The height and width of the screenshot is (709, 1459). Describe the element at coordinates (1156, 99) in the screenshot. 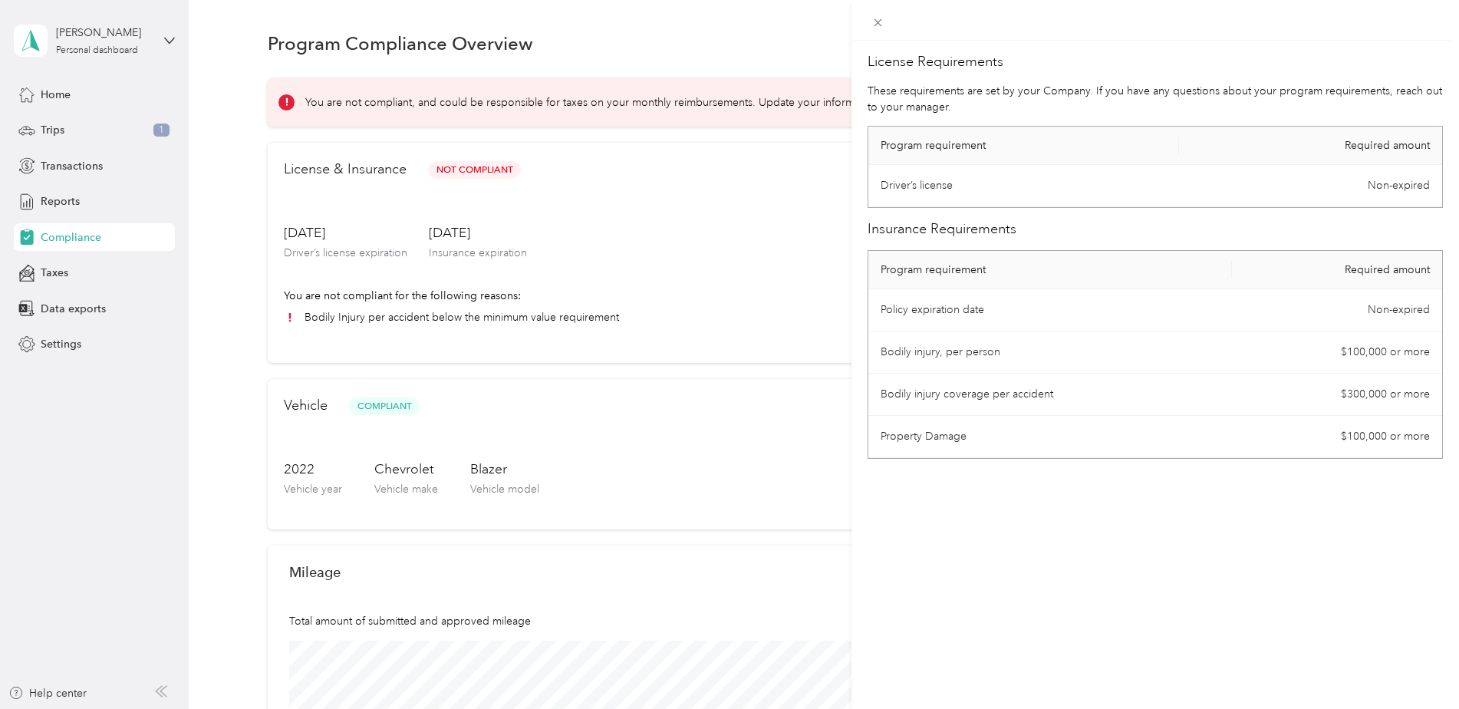

I see `p: These requirements are set by your Company. If you have any questions about your program requirem...` at that location.